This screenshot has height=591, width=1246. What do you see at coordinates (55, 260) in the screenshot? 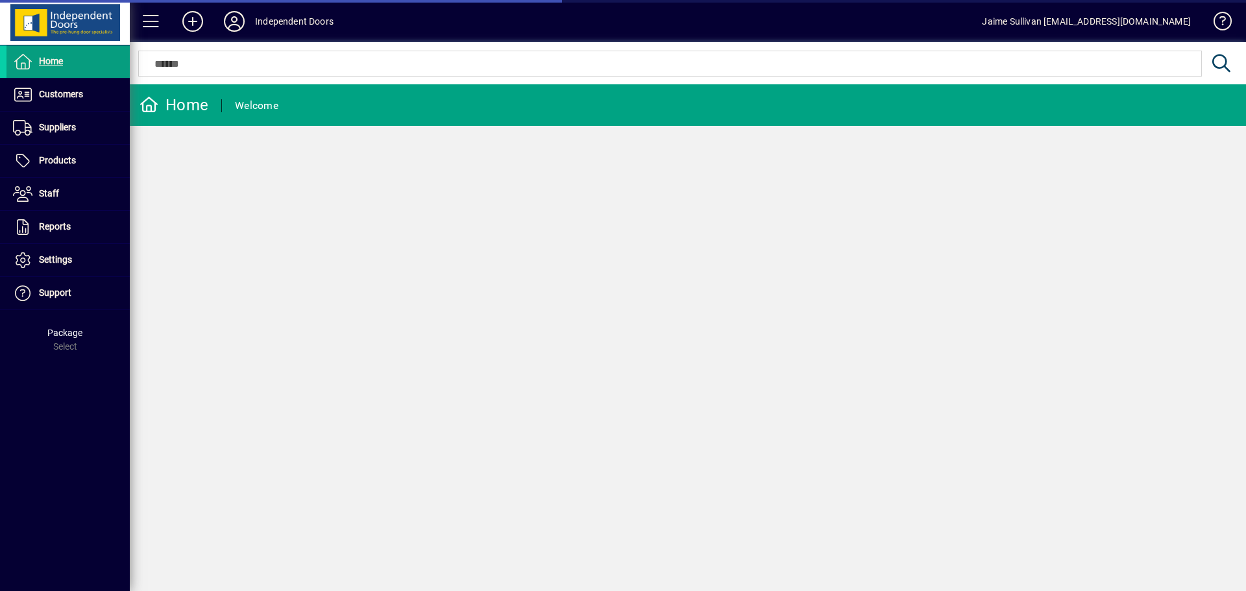
I see `span: Settings` at bounding box center [55, 260].